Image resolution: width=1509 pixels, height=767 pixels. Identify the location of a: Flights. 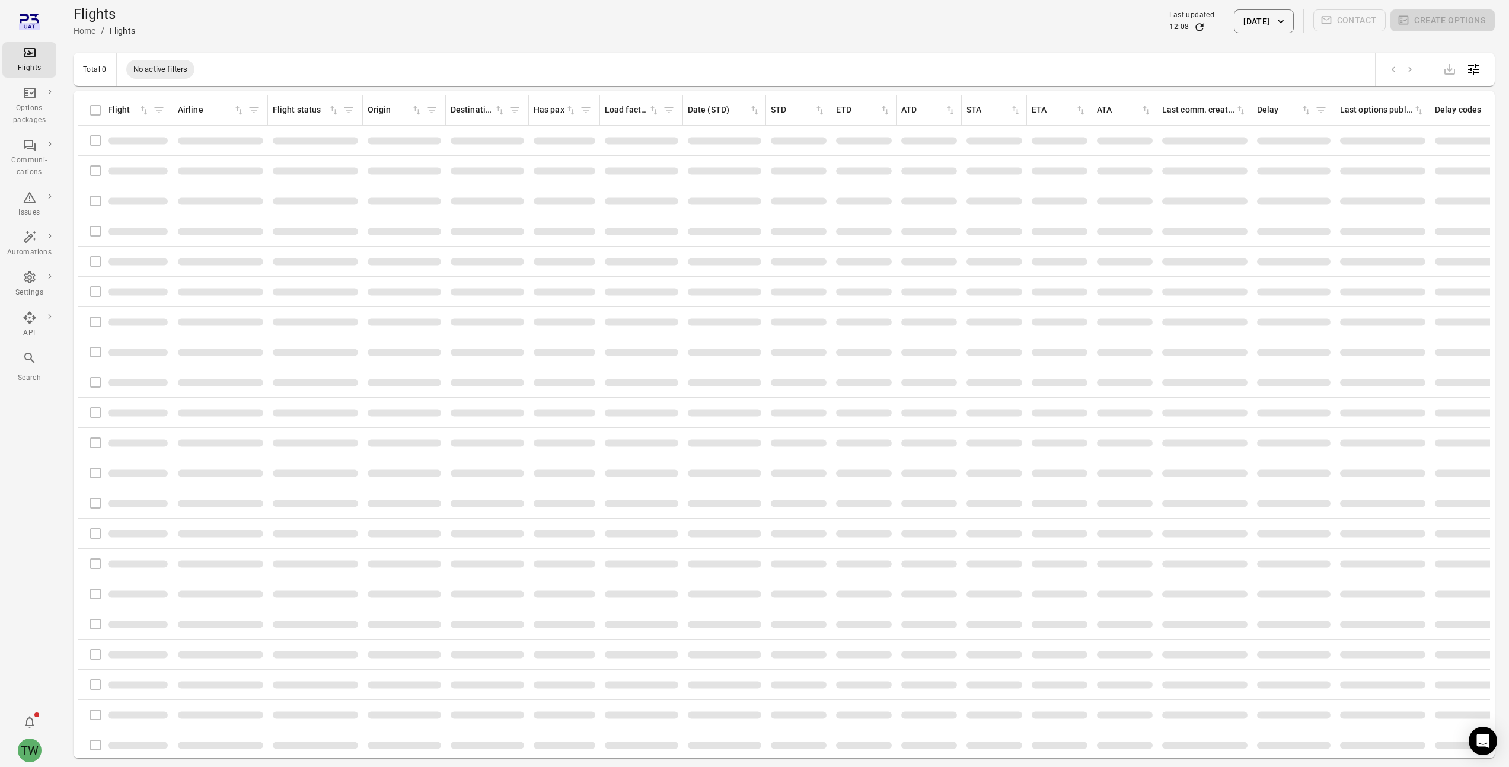
(29, 60).